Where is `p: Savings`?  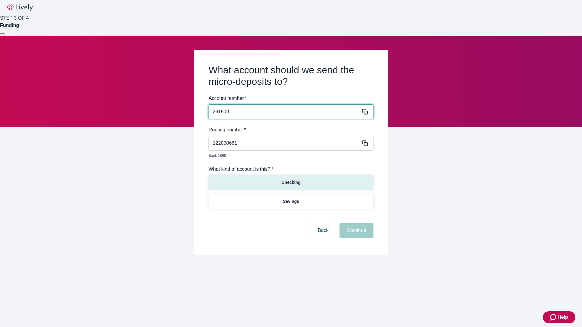 p: Savings is located at coordinates (291, 201).